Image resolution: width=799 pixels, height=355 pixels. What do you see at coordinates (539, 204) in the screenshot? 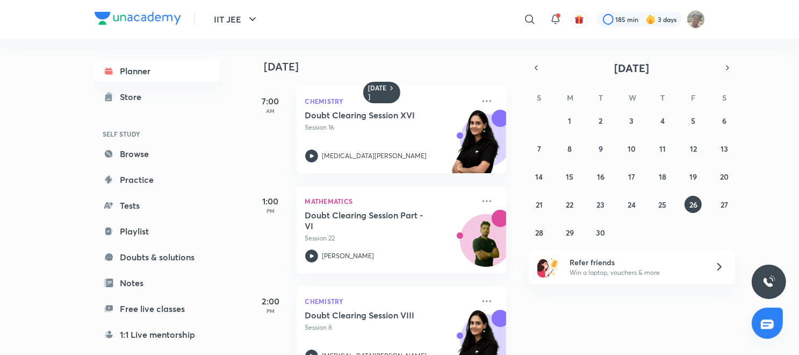
I see `button: September 21, 2025` at bounding box center [539, 204].